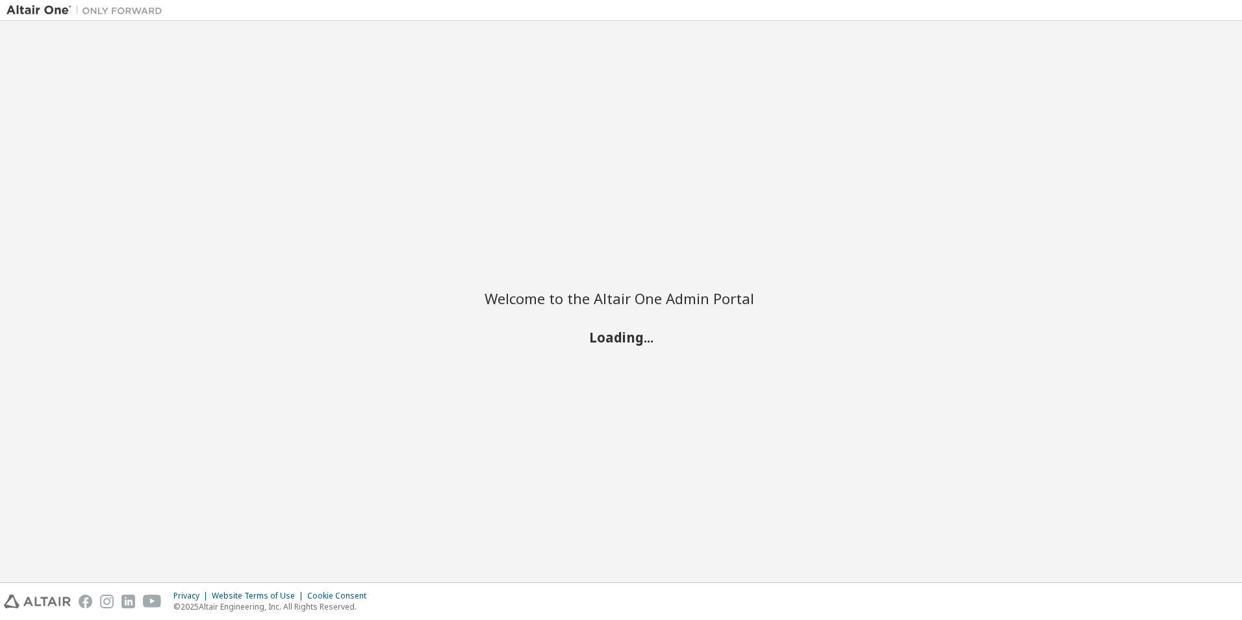  Describe the element at coordinates (192, 596) in the screenshot. I see `div: Privacy` at that location.